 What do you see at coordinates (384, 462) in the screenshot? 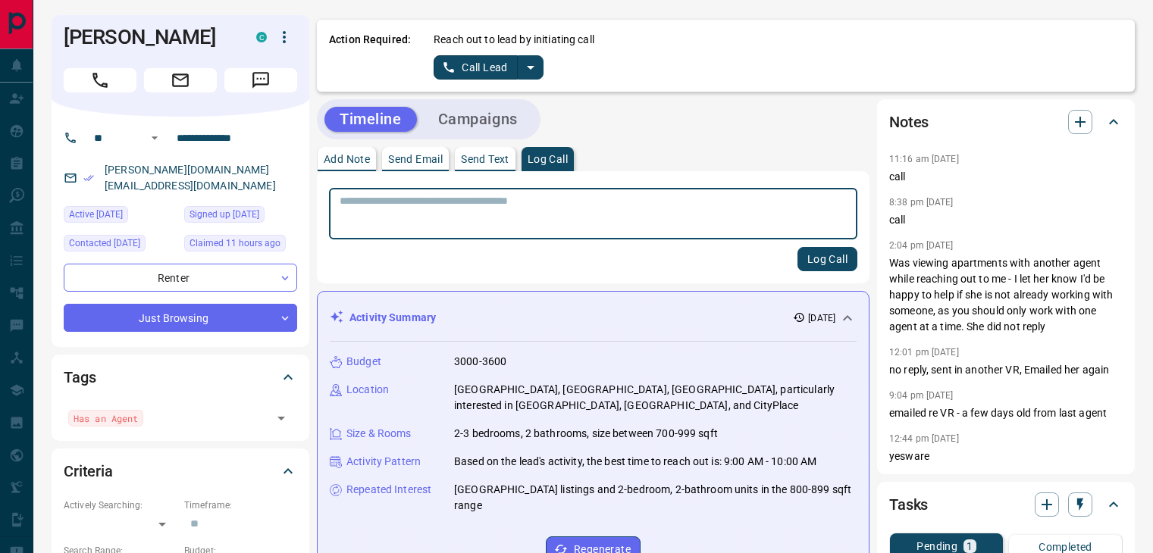
I see `p: Activity Pattern` at bounding box center [384, 462].